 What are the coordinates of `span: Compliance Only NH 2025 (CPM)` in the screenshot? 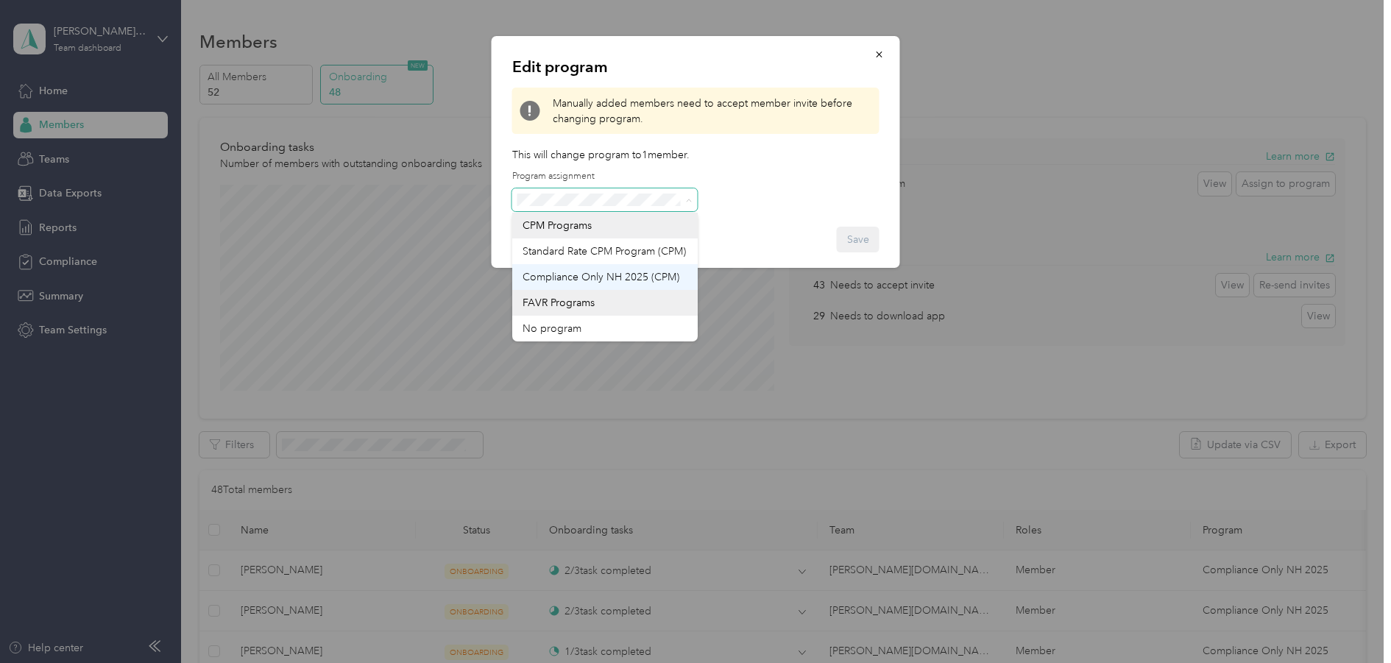 It's located at (601, 277).